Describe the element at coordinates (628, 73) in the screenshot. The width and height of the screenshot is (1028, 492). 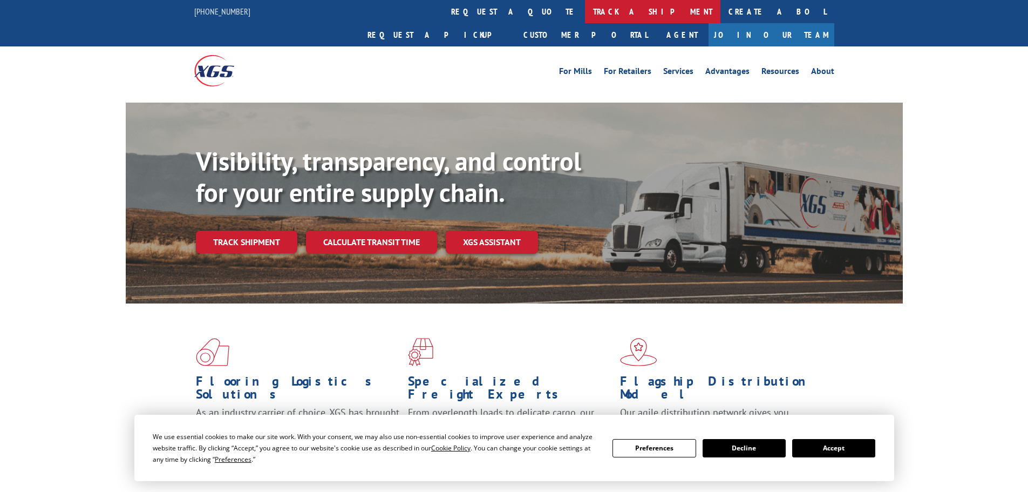
I see `a: For Retailers` at that location.